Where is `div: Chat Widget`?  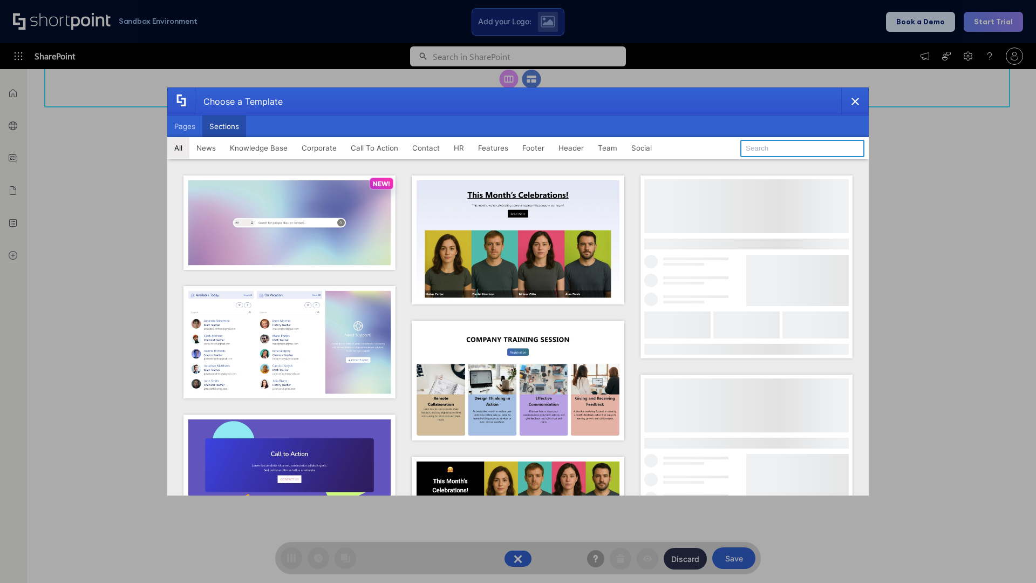
div: Chat Widget is located at coordinates (1009, 557).